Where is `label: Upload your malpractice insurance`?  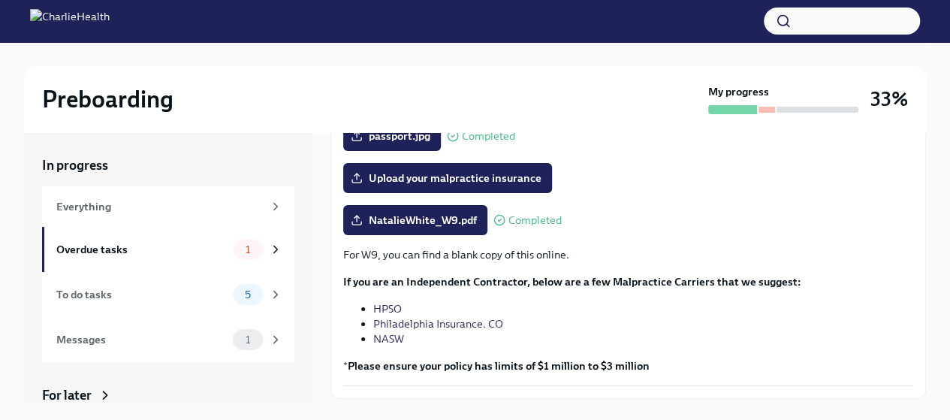
label: Upload your malpractice insurance is located at coordinates (447, 178).